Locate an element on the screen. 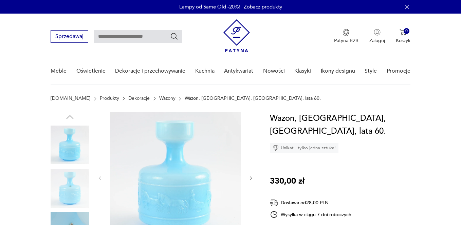 The image size is (461, 225). button: Patyna B2B is located at coordinates (346, 36).